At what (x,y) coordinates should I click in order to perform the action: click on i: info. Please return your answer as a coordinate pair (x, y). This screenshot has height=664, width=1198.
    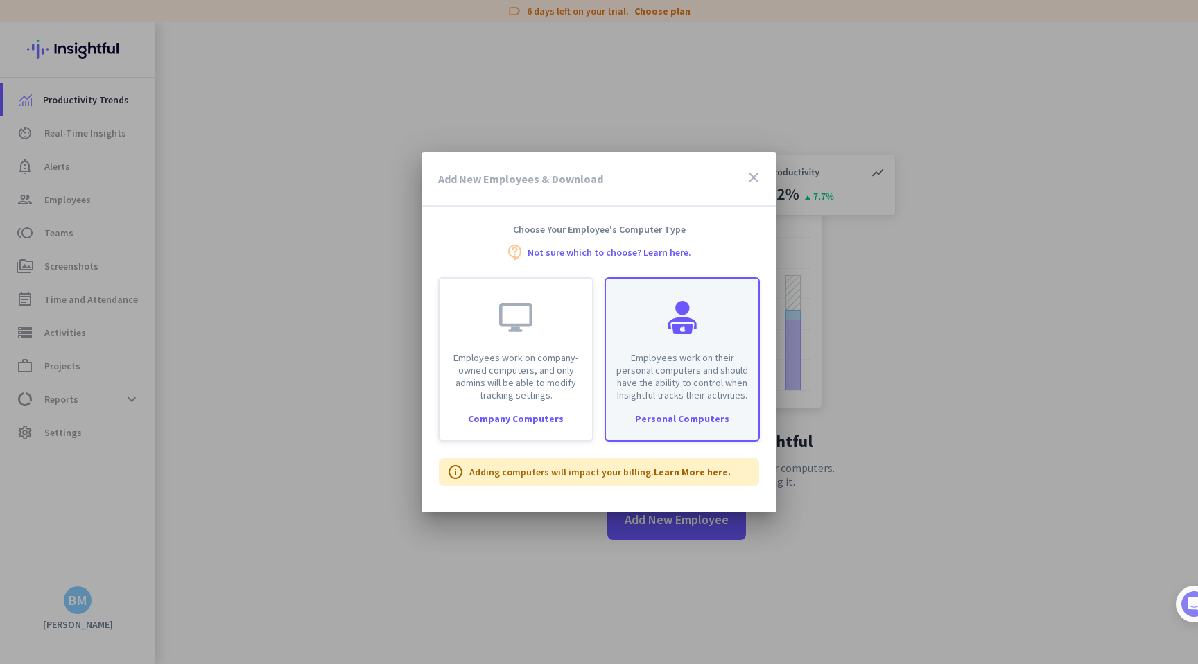
    Looking at the image, I should click on (455, 472).